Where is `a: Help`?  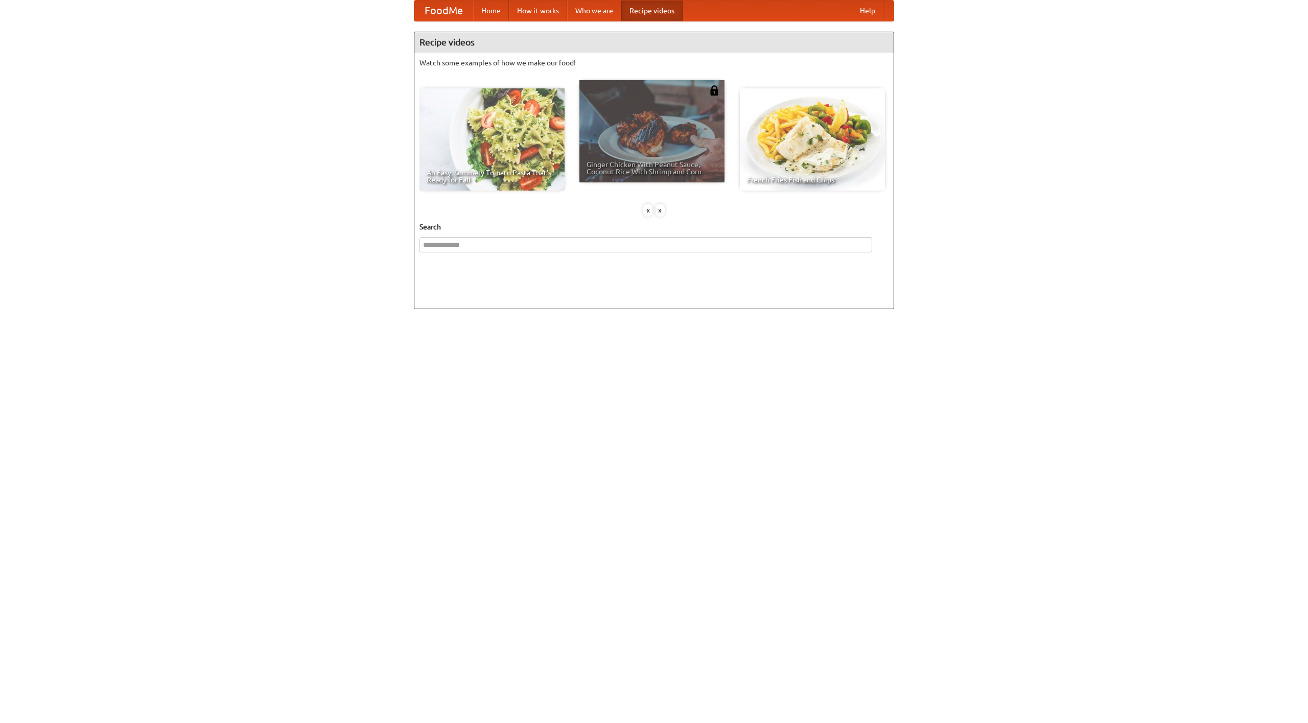
a: Help is located at coordinates (867, 11).